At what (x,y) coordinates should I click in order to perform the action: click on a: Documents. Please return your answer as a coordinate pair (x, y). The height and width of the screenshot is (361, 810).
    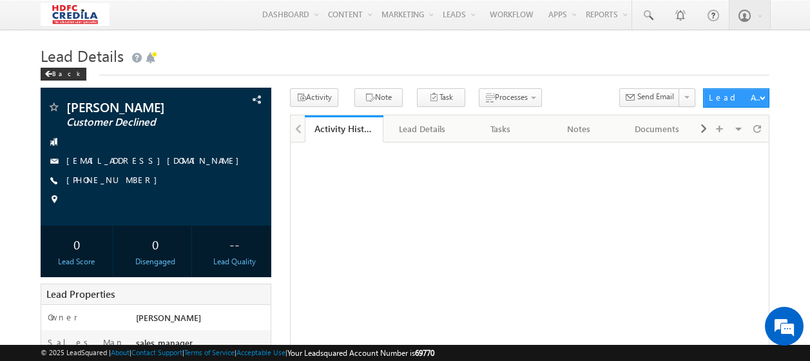
    Looking at the image, I should click on (658, 129).